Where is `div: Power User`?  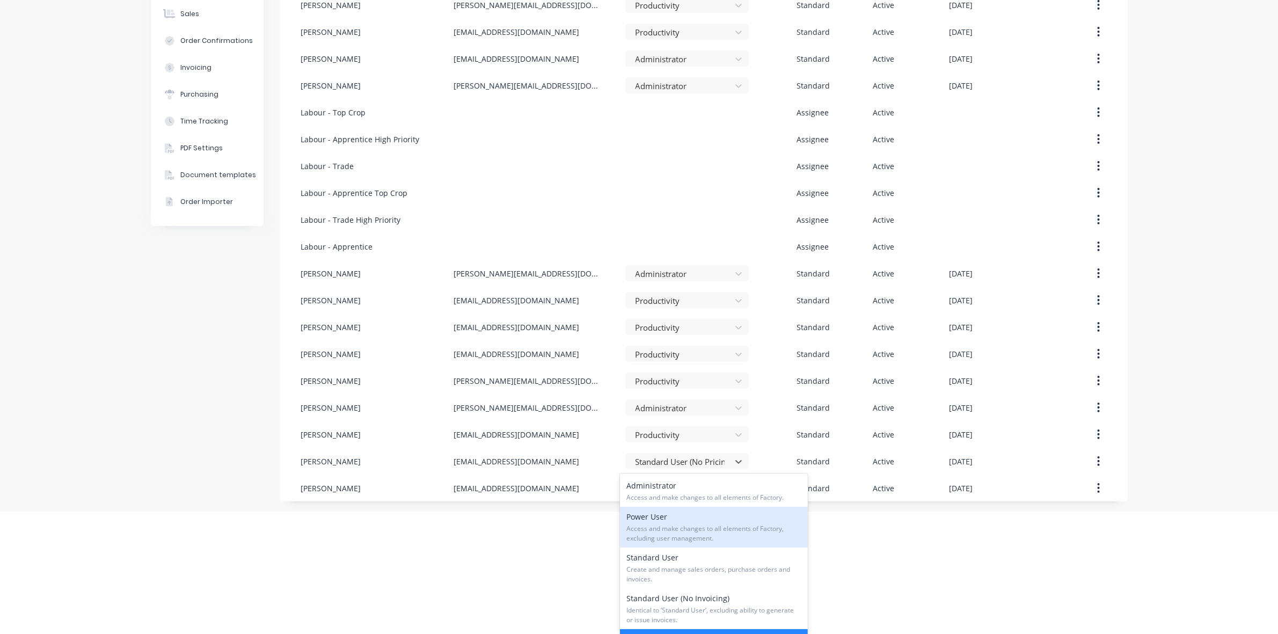
div: Power User is located at coordinates (714, 527).